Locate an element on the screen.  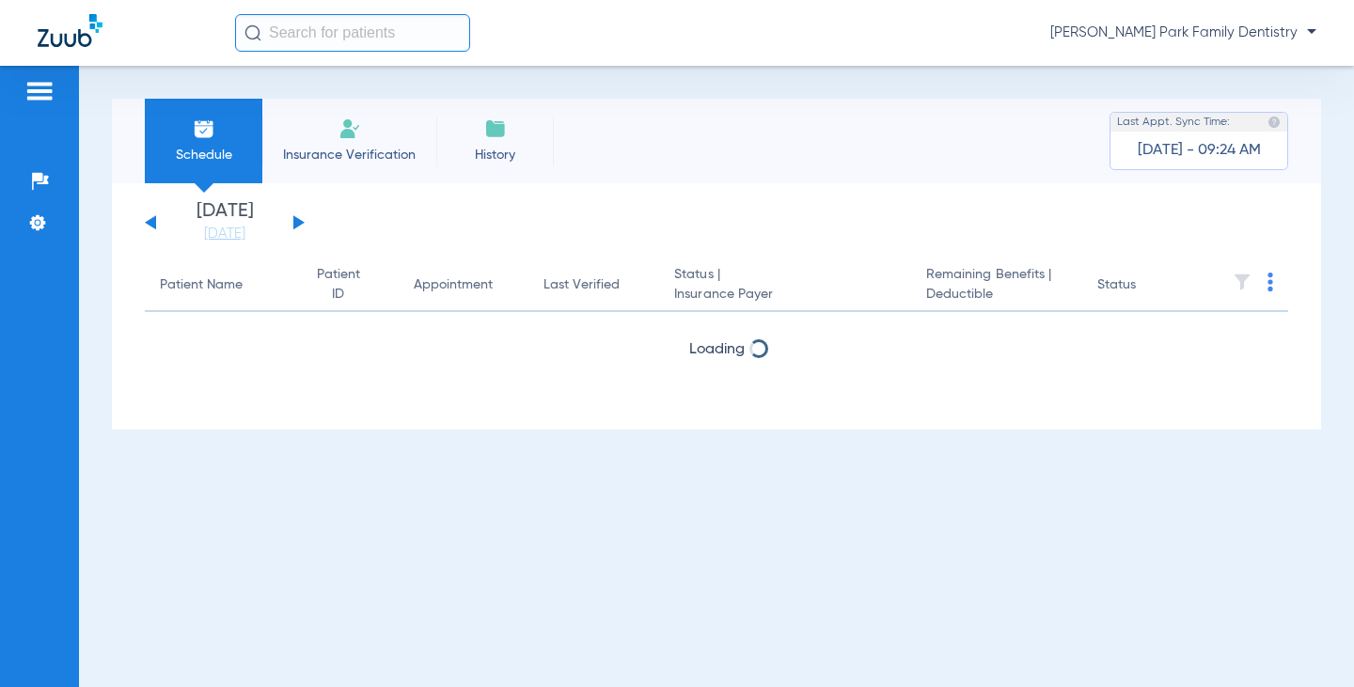
img: hamburger-icon is located at coordinates (39, 91).